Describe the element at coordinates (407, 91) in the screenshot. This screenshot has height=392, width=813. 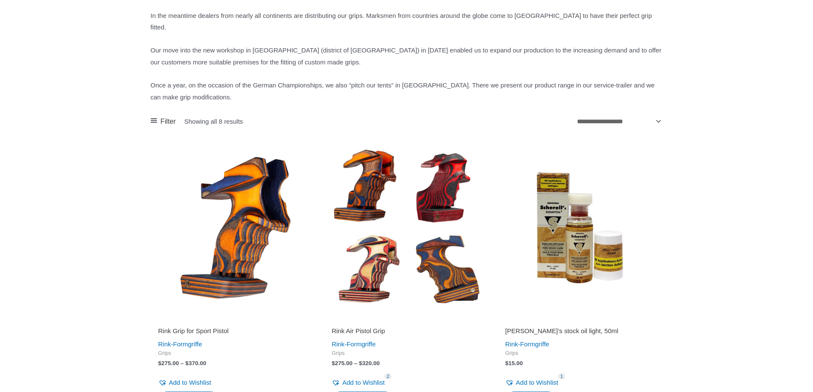
I see `p: Once a year, on the occasion of the German Championships, we also “pitch our tents” in [GEOGRAPHI...` at that location.